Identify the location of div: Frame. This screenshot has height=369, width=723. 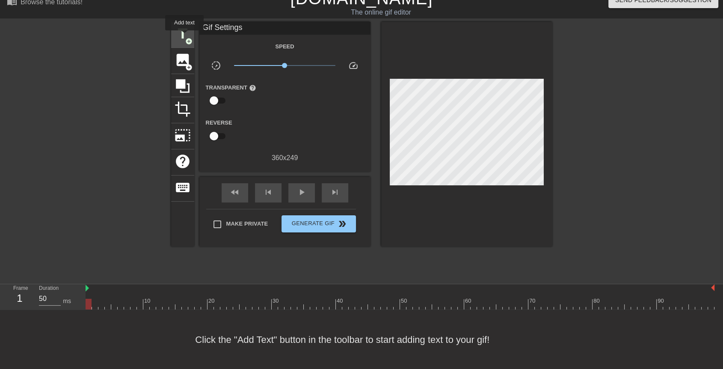
(20, 296).